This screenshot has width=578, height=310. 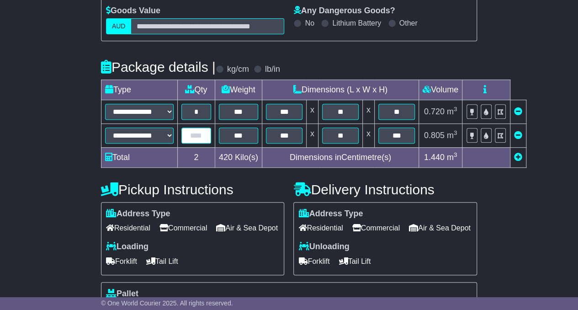 What do you see at coordinates (440, 90) in the screenshot?
I see `td: Volume` at bounding box center [440, 90].